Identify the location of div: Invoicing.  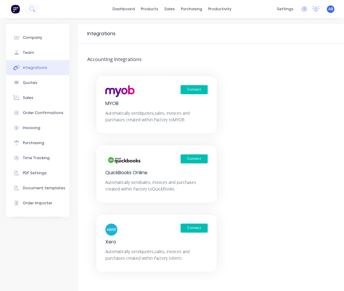
(32, 128).